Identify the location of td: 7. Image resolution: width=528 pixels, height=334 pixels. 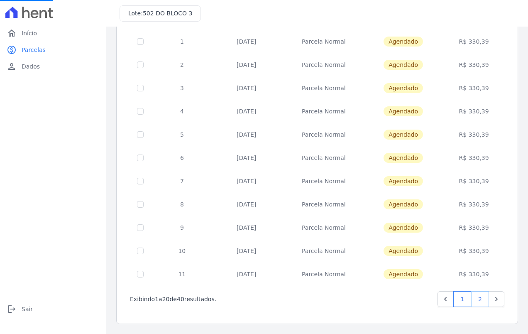
(182, 181).